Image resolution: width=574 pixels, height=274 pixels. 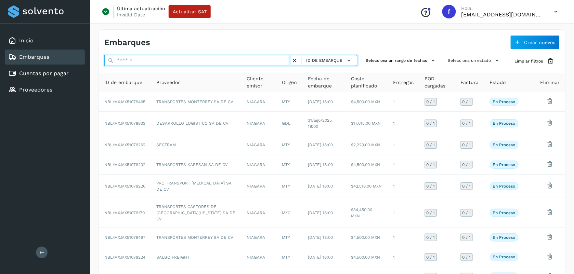 I want to click on a: Embarques, so click(x=34, y=57).